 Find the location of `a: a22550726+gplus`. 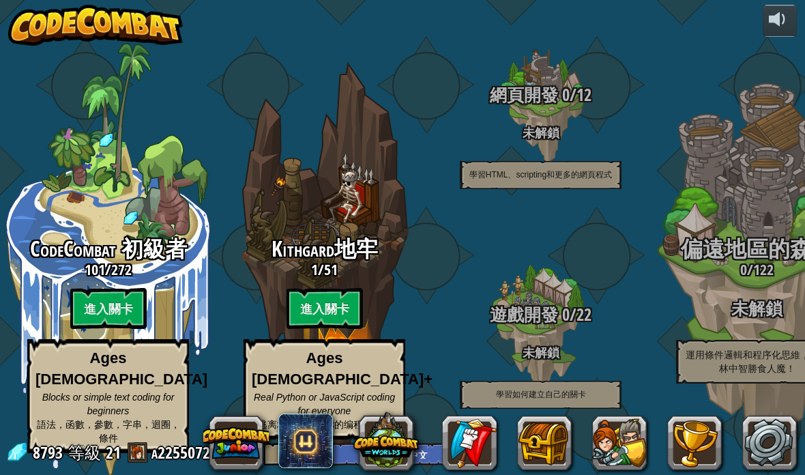

a: a22550726+gplus is located at coordinates (204, 452).